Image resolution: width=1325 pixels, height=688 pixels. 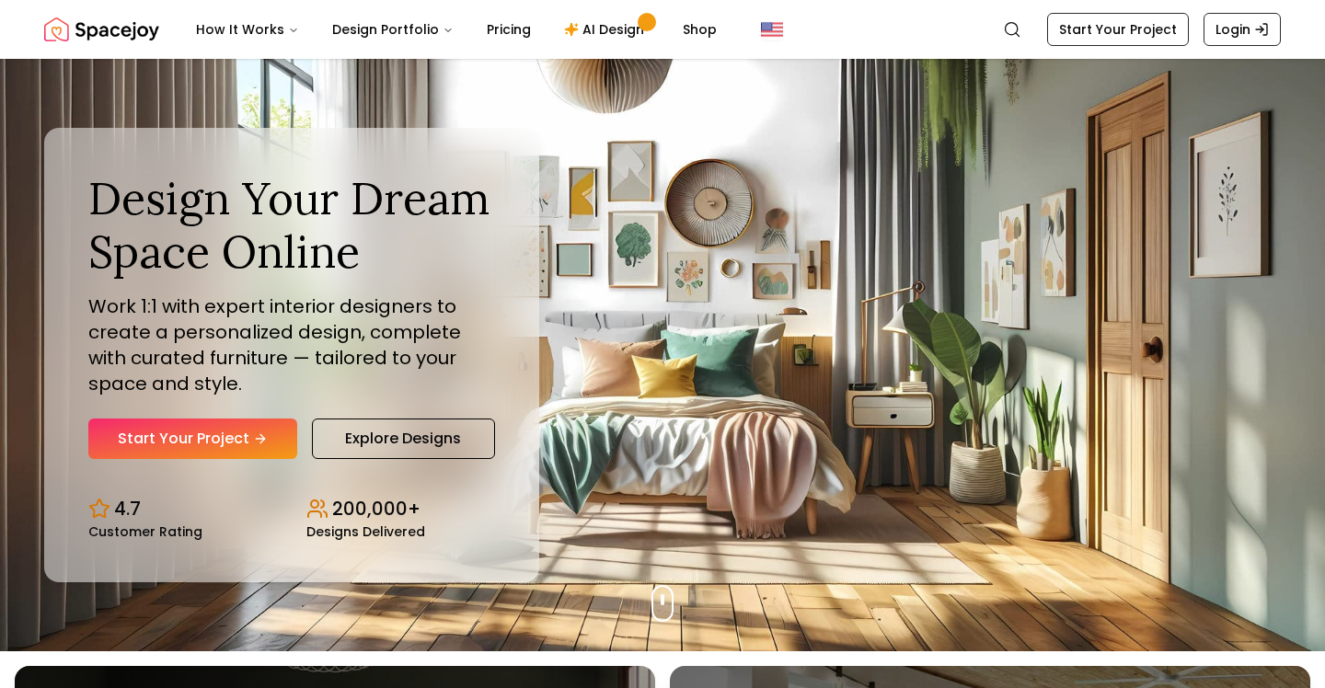 What do you see at coordinates (292, 225) in the screenshot?
I see `h1: Design Your Dream Space Online` at bounding box center [292, 225].